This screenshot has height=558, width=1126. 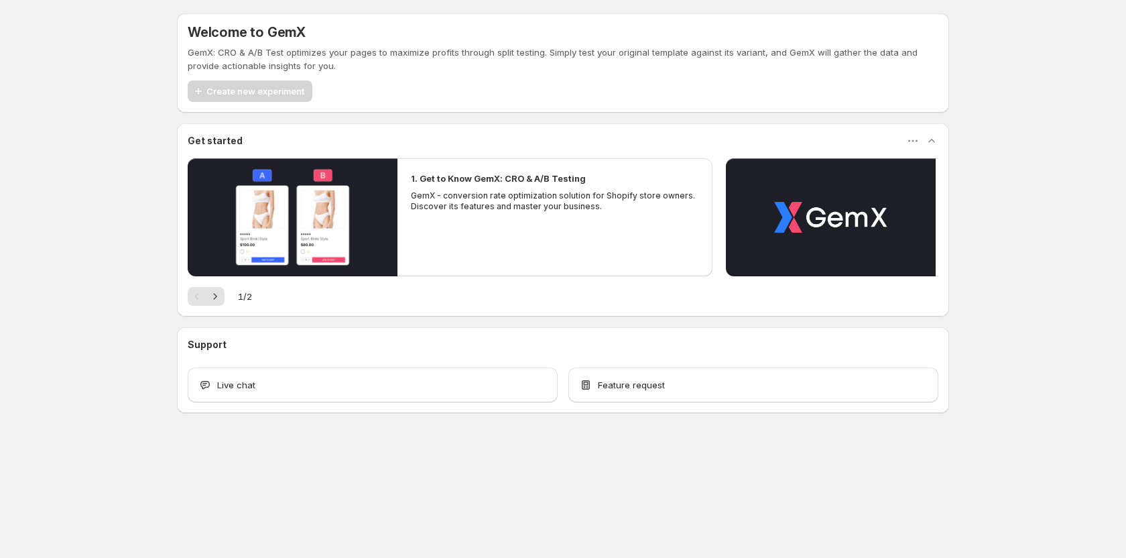 I want to click on span: Feature request, so click(x=631, y=385).